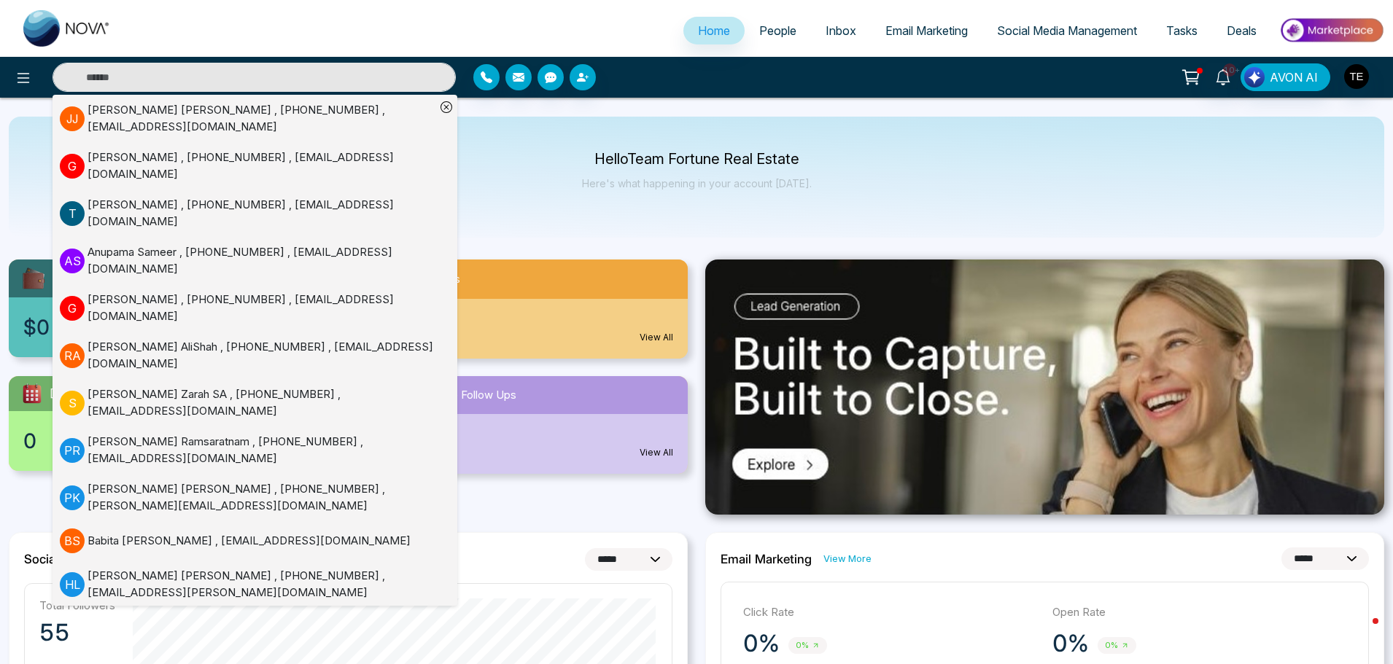  Describe the element at coordinates (34, 279) in the screenshot. I see `img: availableCredit.svg` at that location.